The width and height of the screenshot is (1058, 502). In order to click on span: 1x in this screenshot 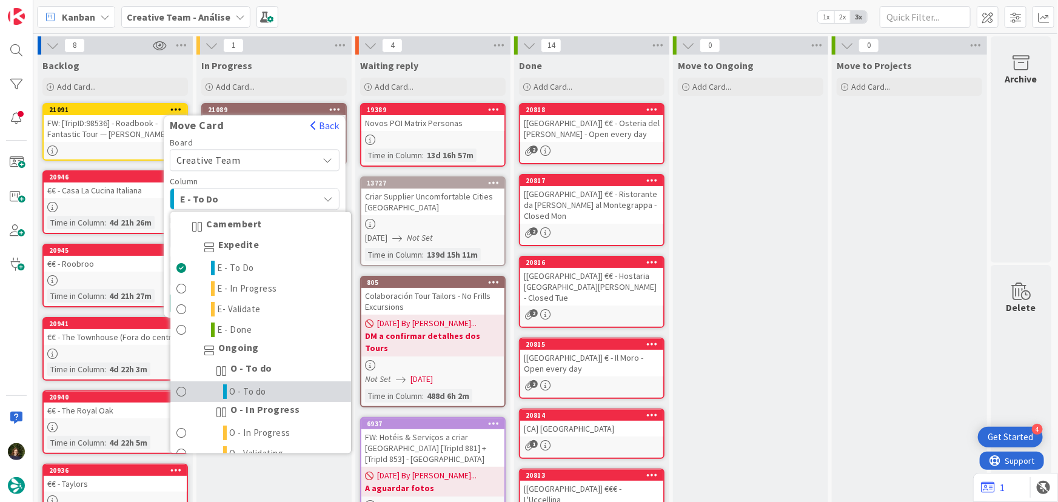, I will do `click(826, 17)`.